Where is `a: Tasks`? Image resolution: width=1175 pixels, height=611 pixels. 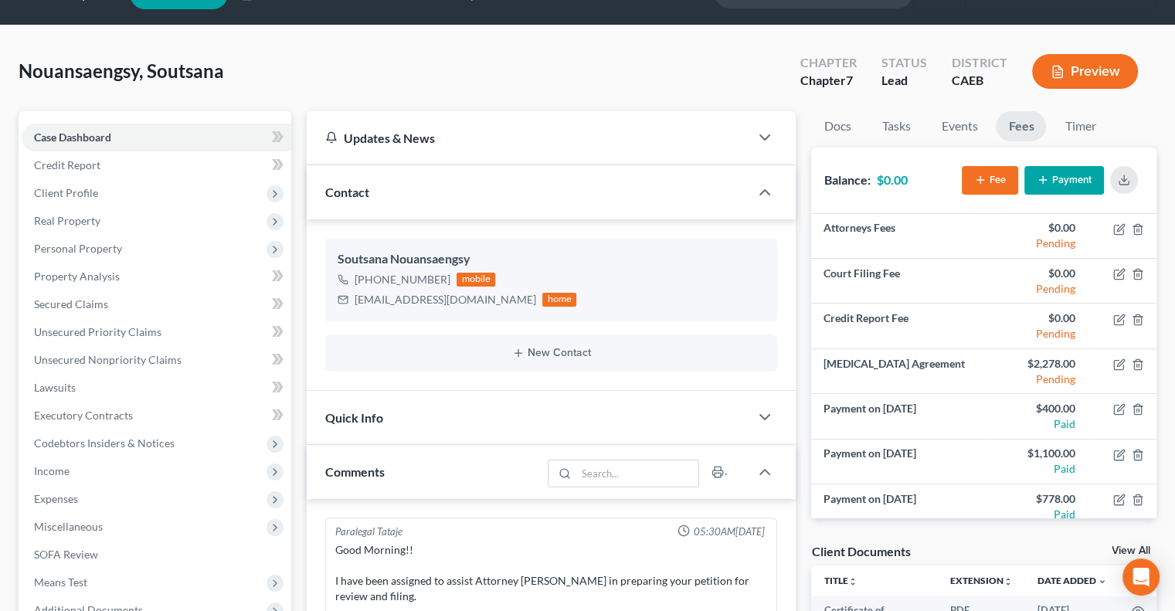 a: Tasks is located at coordinates (895, 126).